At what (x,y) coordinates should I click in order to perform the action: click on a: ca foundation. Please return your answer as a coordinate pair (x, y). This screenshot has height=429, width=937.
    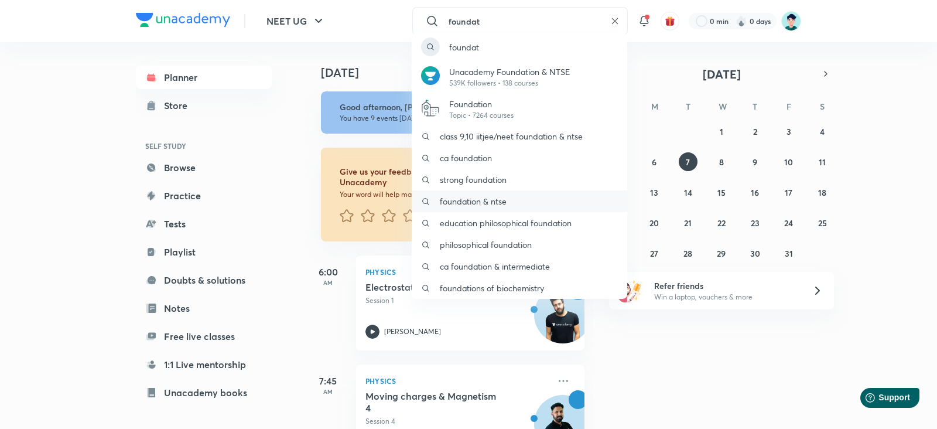
    Looking at the image, I should click on (519, 157).